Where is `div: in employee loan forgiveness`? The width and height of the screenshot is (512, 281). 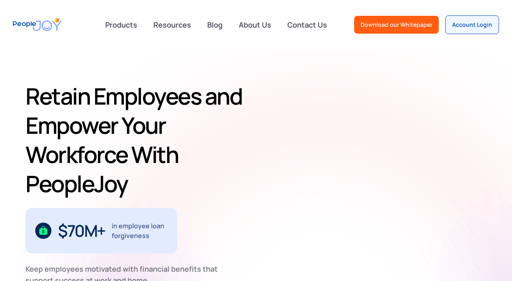
div: in employee loan forgiveness is located at coordinates (140, 230).